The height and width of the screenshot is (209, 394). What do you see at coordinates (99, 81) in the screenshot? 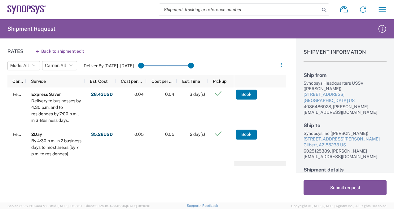
I see `span: Est. Cost` at bounding box center [99, 81].